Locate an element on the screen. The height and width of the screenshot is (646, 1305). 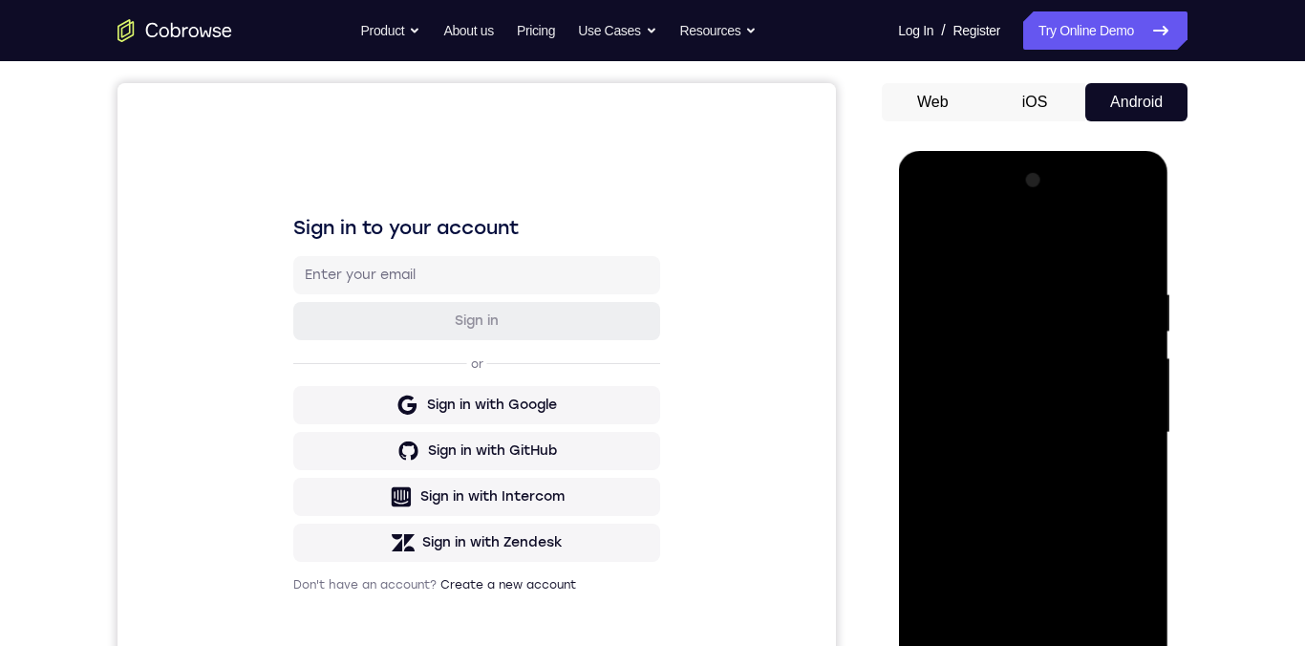
button: Sign in with Google is located at coordinates (359, 322).